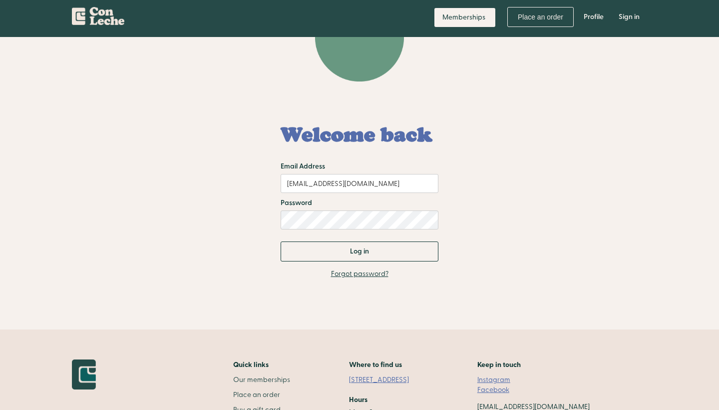 Image resolution: width=719 pixels, height=410 pixels. Describe the element at coordinates (376, 364) in the screenshot. I see `h5: Where to find us` at that location.